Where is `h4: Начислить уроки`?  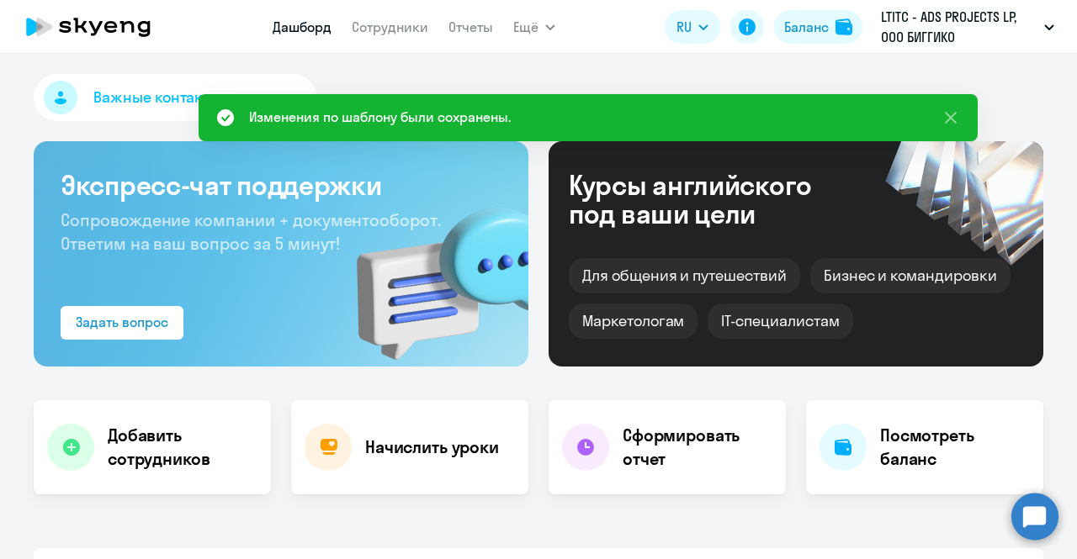
h4: Начислить уроки is located at coordinates (432, 448).